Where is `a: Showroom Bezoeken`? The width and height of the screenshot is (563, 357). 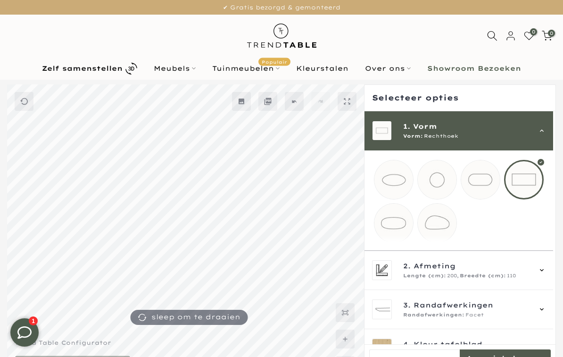 a: Showroom Bezoeken is located at coordinates (474, 68).